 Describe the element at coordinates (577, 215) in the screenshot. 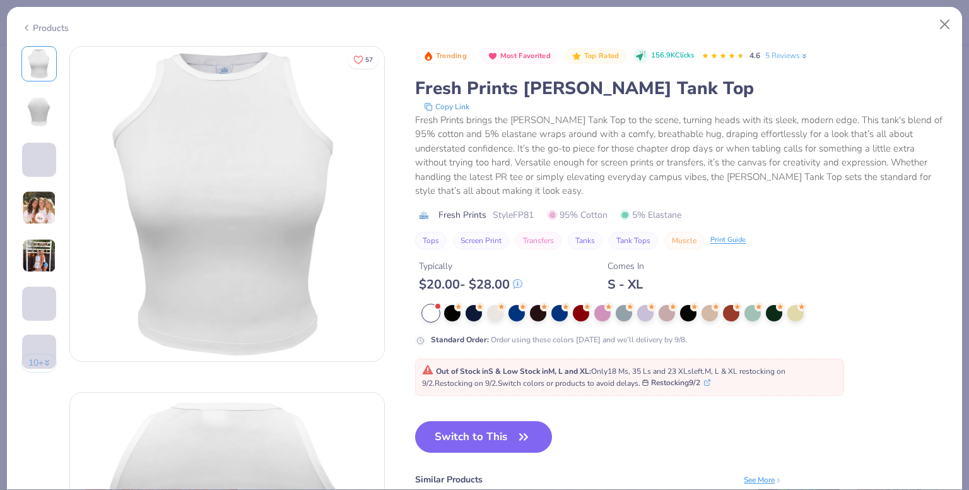

I see `span: 95% Cotton` at that location.